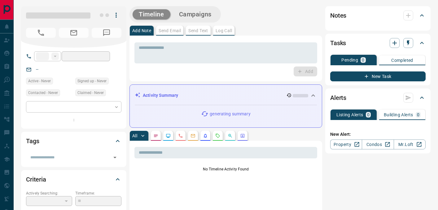 The width and height of the screenshot is (438, 210). Describe the element at coordinates (378, 15) in the screenshot. I see `div: Notes` at that location.